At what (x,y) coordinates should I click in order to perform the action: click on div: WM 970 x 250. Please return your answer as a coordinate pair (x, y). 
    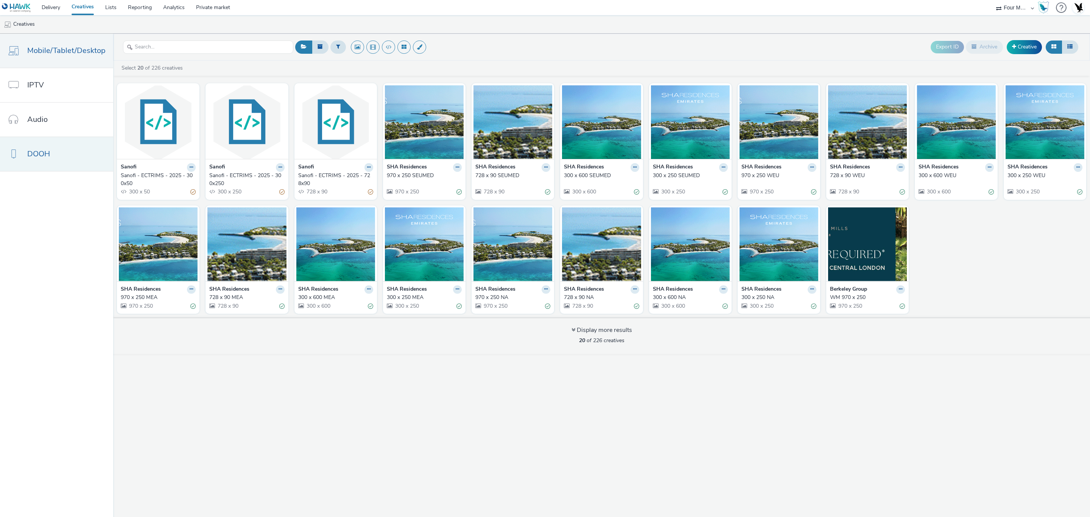
    Looking at the image, I should click on (866, 298).